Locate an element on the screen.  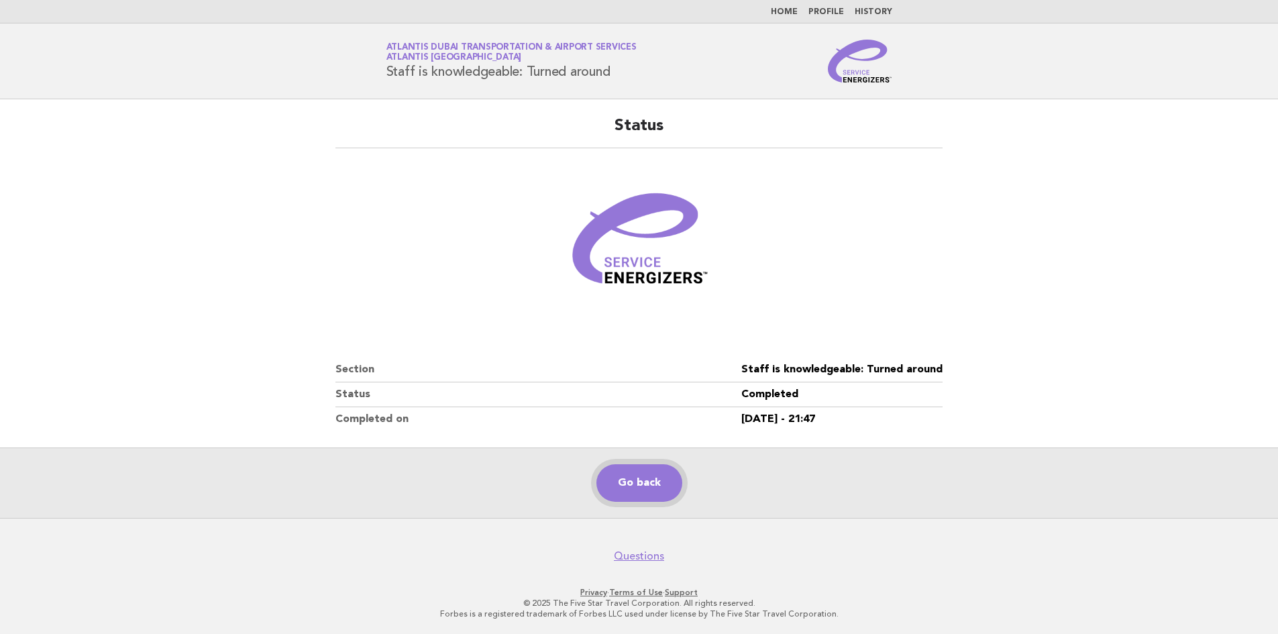
dt: Section is located at coordinates (538, 370).